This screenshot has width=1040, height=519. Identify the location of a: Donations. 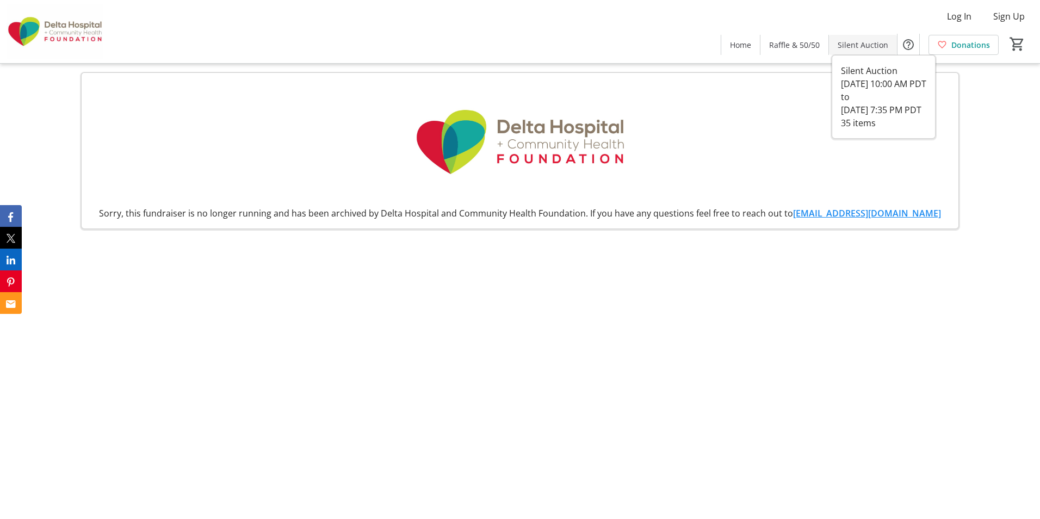
(963, 45).